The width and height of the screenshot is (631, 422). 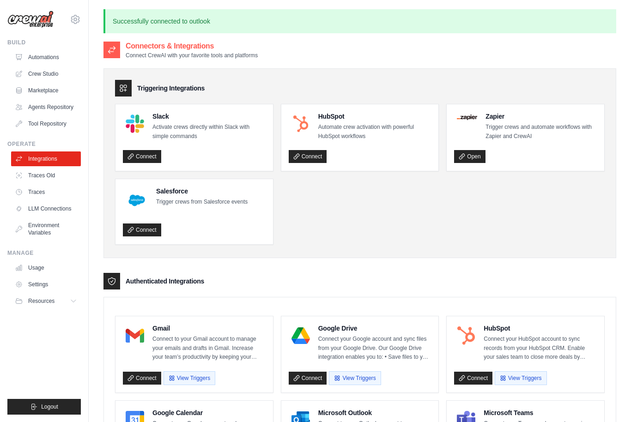 I want to click on div: Manage, so click(x=44, y=253).